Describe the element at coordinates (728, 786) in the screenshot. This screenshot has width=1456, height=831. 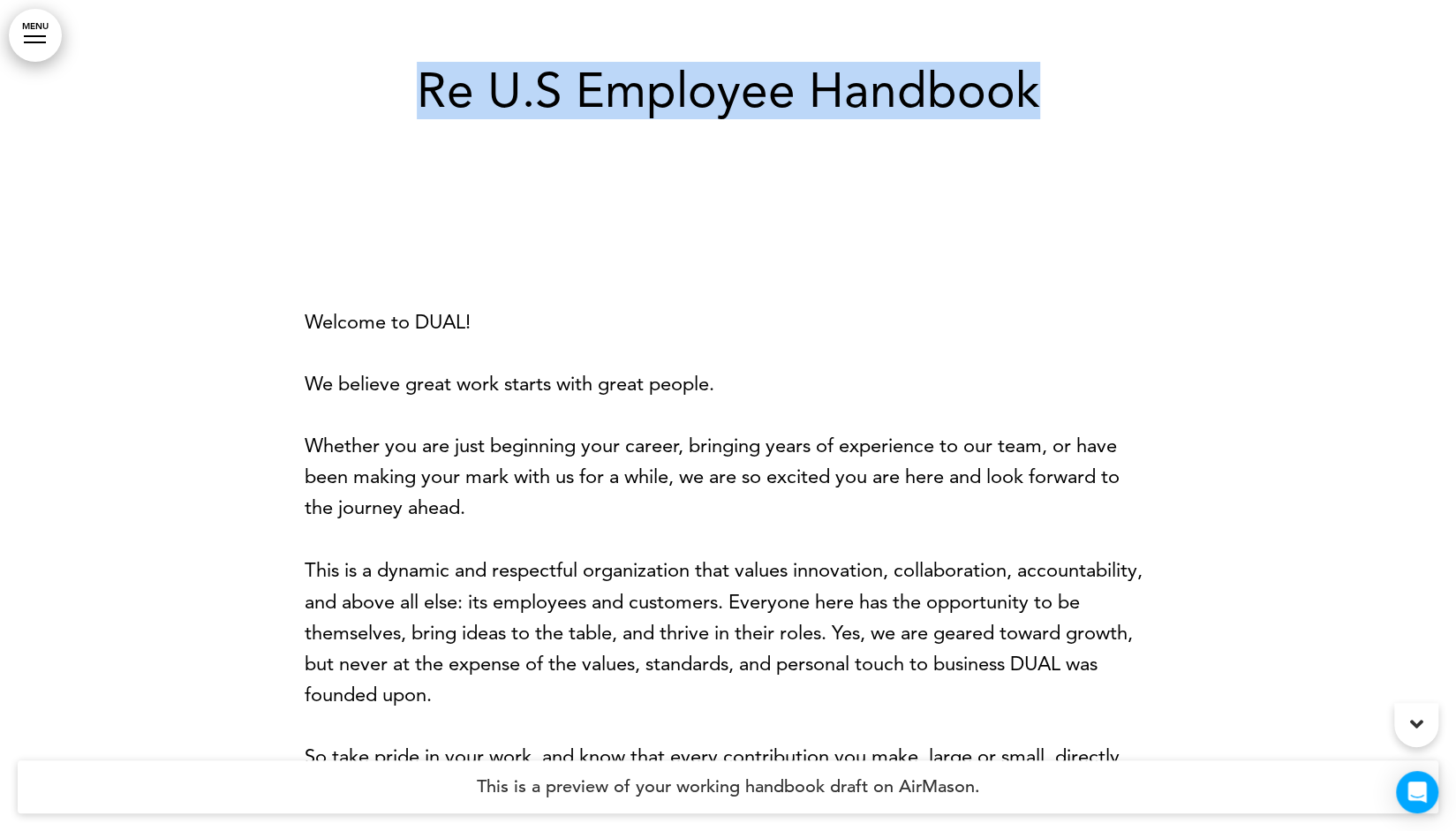
I see `h4: This is a preview of your working handbook draft on AirMason.` at that location.